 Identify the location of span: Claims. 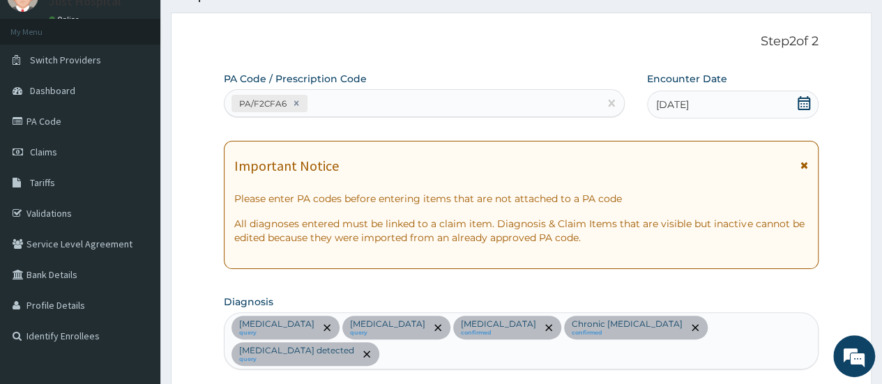
(43, 152).